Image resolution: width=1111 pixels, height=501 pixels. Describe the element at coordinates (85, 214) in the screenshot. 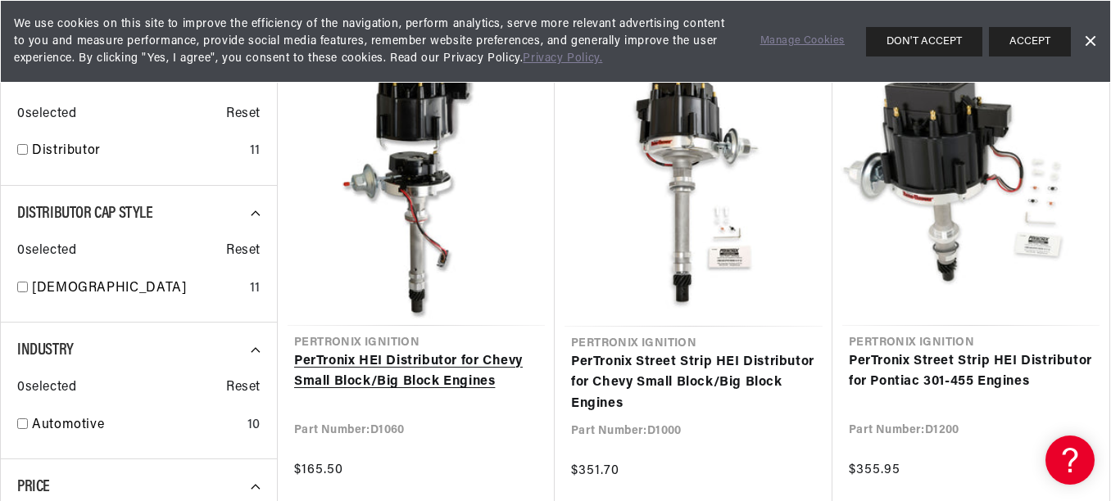

I see `span: Distributor Cap Style` at that location.